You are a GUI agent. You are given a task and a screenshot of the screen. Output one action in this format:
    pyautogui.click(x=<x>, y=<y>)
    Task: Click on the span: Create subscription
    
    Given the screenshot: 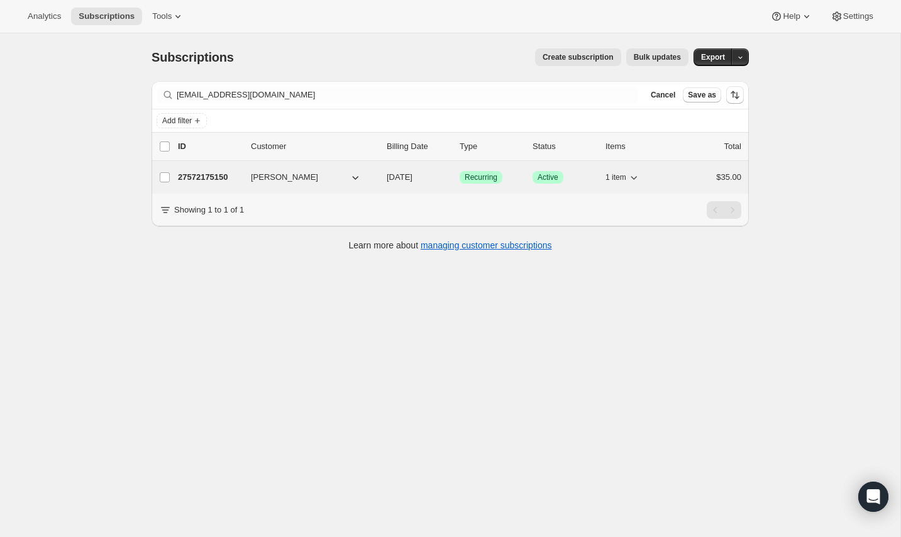 What is the action you would take?
    pyautogui.click(x=578, y=57)
    